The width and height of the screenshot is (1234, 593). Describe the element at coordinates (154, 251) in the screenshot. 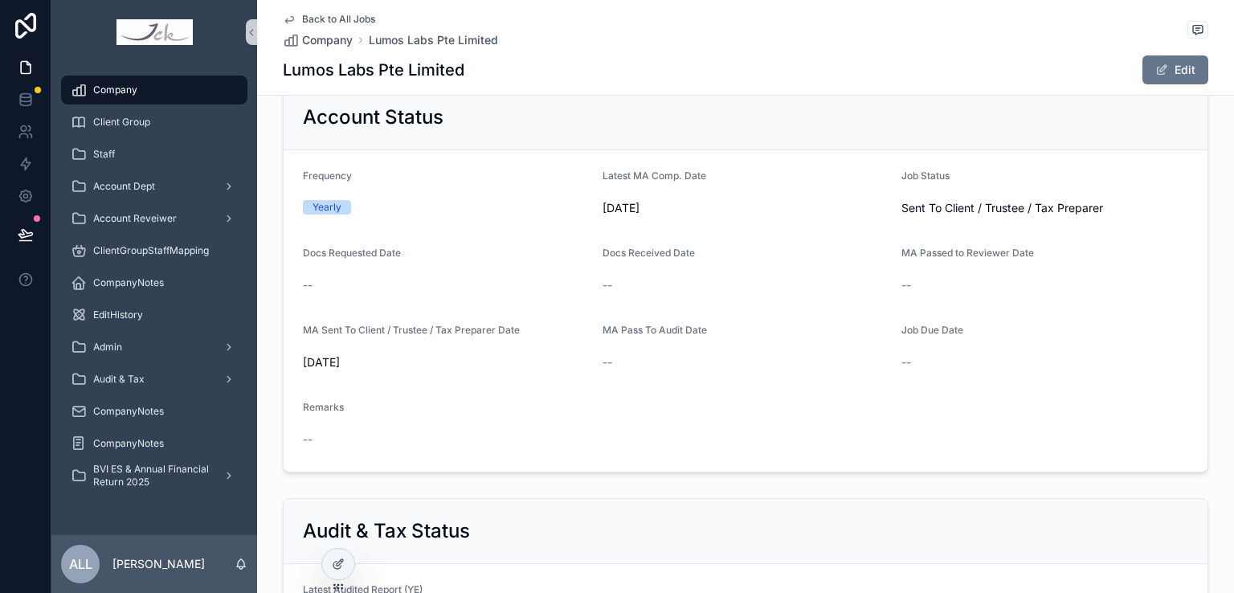

I see `a: ClientGroupStaffMapping` at that location.